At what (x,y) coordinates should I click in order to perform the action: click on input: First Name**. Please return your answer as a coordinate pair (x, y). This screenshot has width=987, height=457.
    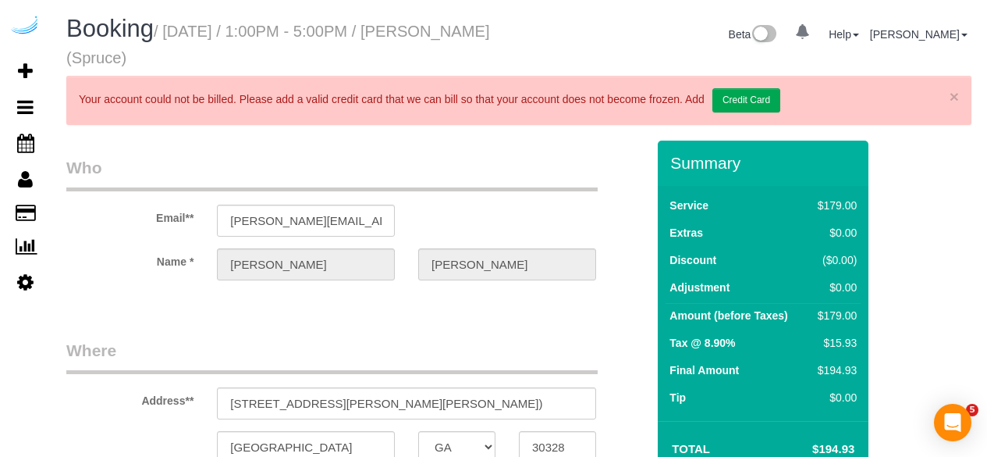
    Looking at the image, I should click on (306, 264).